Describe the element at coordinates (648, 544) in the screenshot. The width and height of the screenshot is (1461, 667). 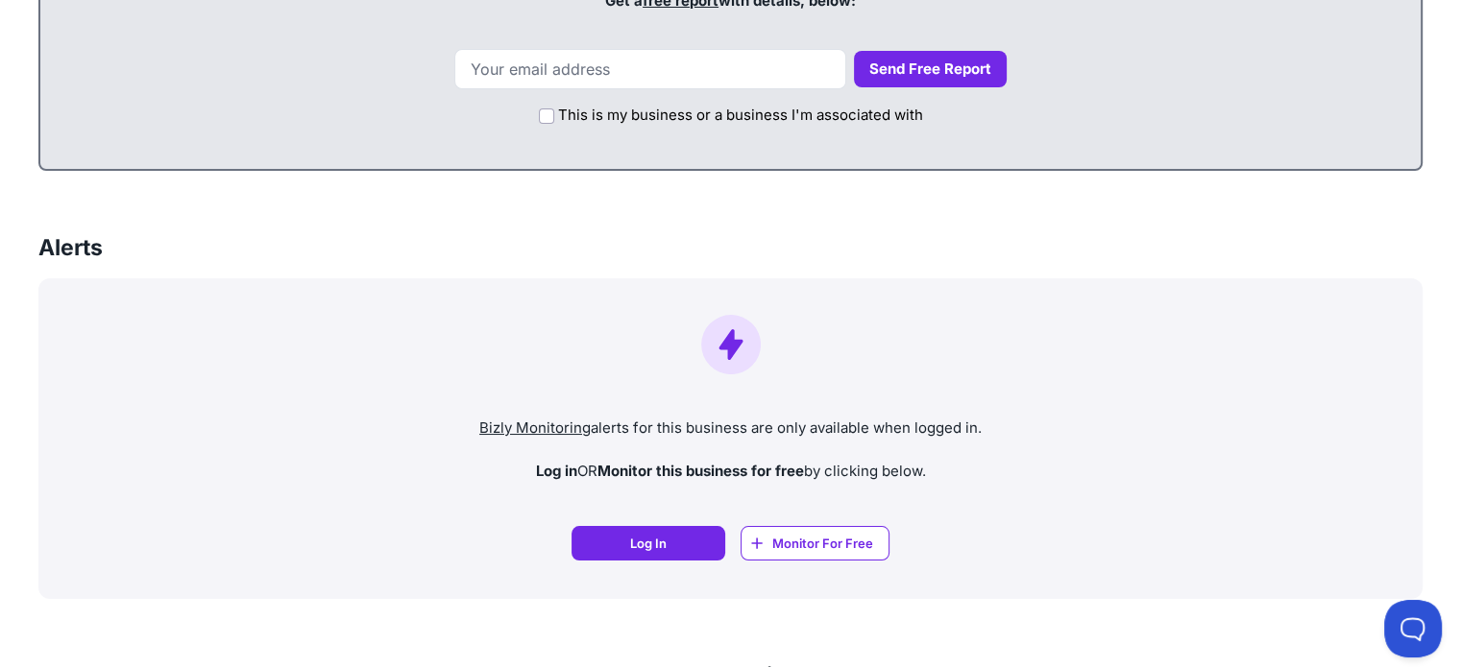
I see `a: Log In` at that location.